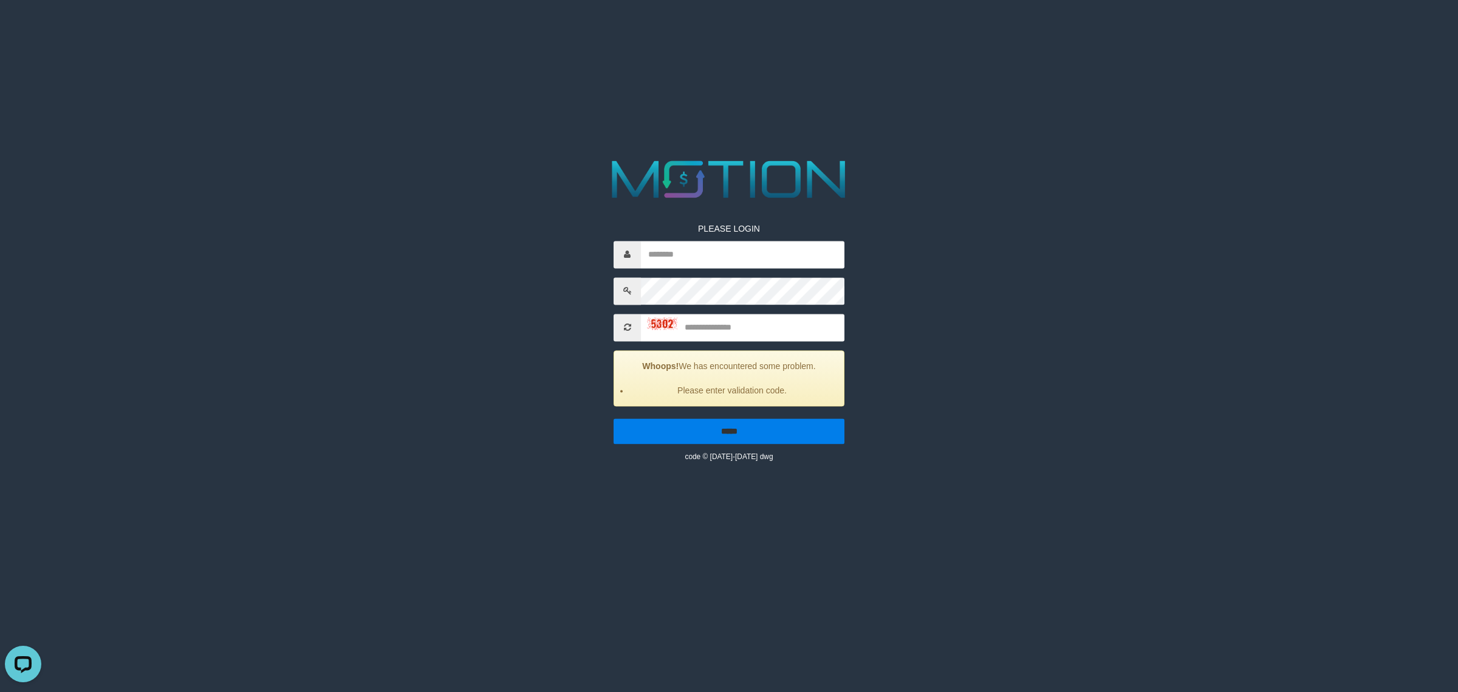 The width and height of the screenshot is (1458, 692). I want to click on img: MOTION_logo.png, so click(729, 179).